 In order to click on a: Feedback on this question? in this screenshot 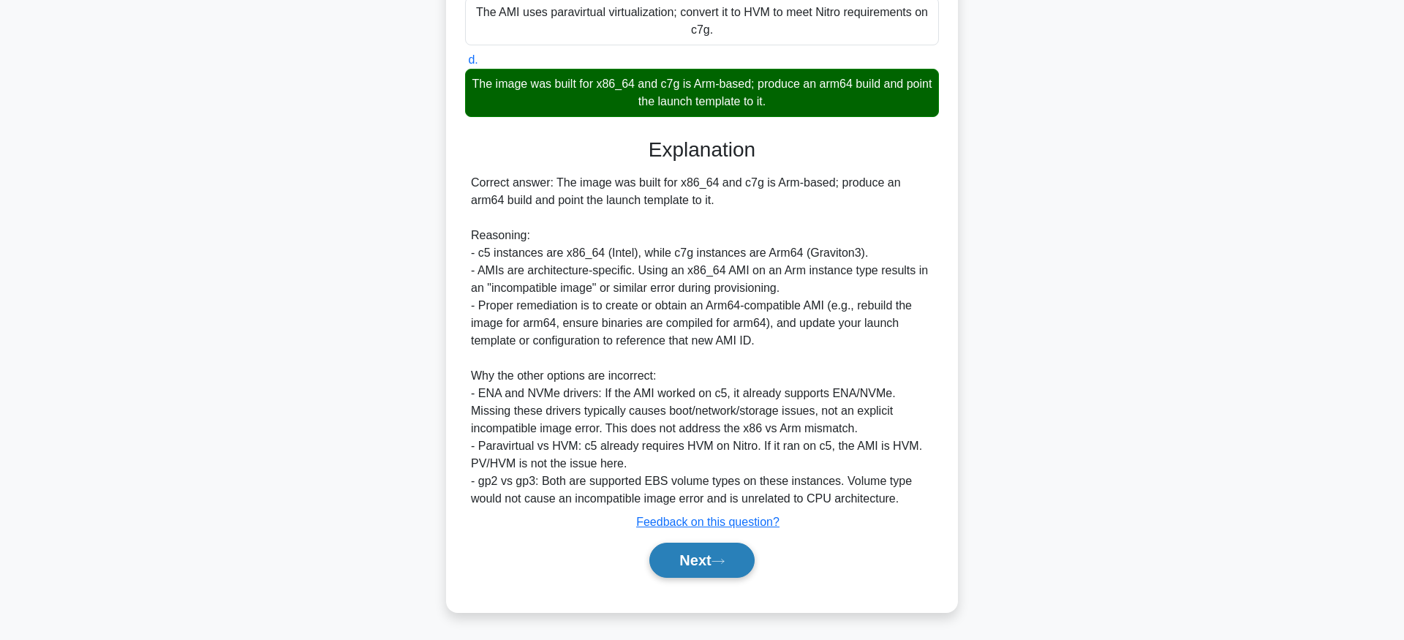, I will do `click(708, 521)`.